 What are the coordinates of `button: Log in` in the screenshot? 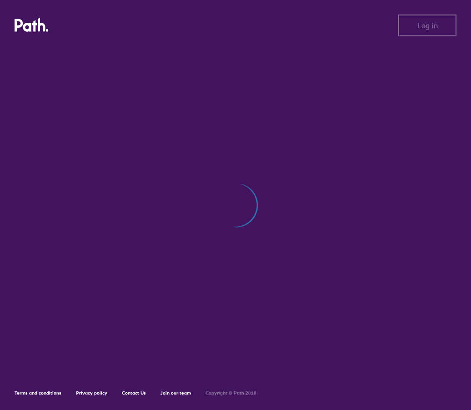 It's located at (427, 25).